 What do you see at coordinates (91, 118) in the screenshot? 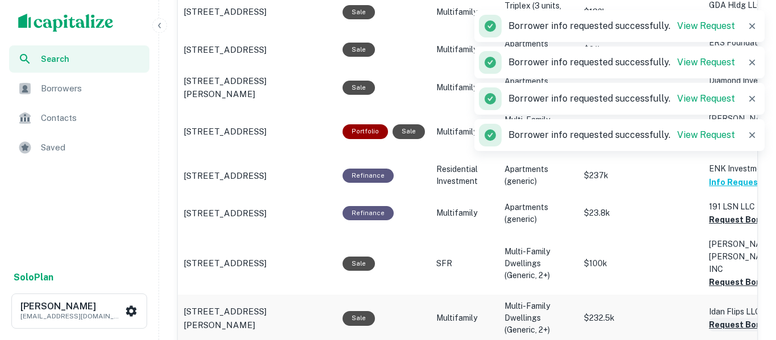
I see `span: Contacts` at bounding box center [91, 118].